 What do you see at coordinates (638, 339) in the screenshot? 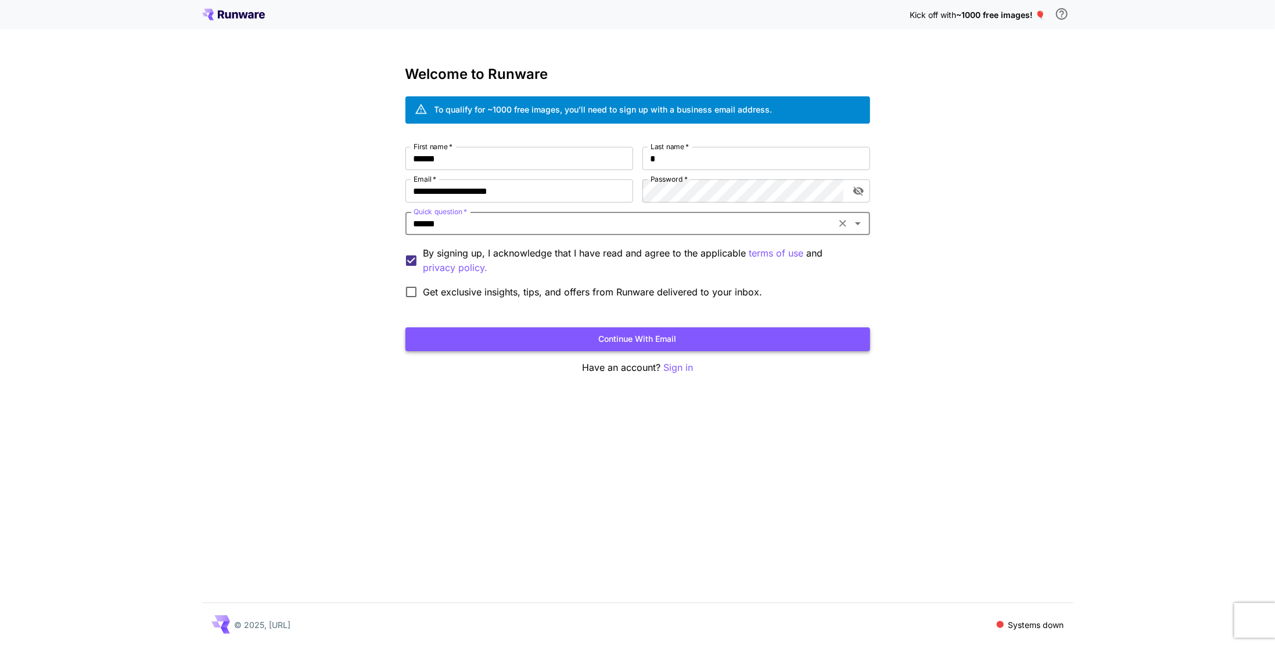
I see `button: Continue with email` at bounding box center [638, 339].